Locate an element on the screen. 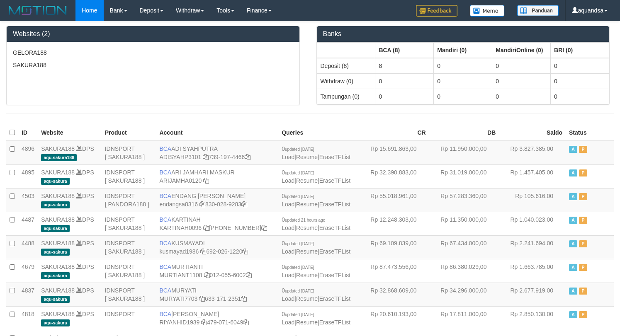 The width and height of the screenshot is (620, 336). td: Deposit (8) is located at coordinates (346, 66).